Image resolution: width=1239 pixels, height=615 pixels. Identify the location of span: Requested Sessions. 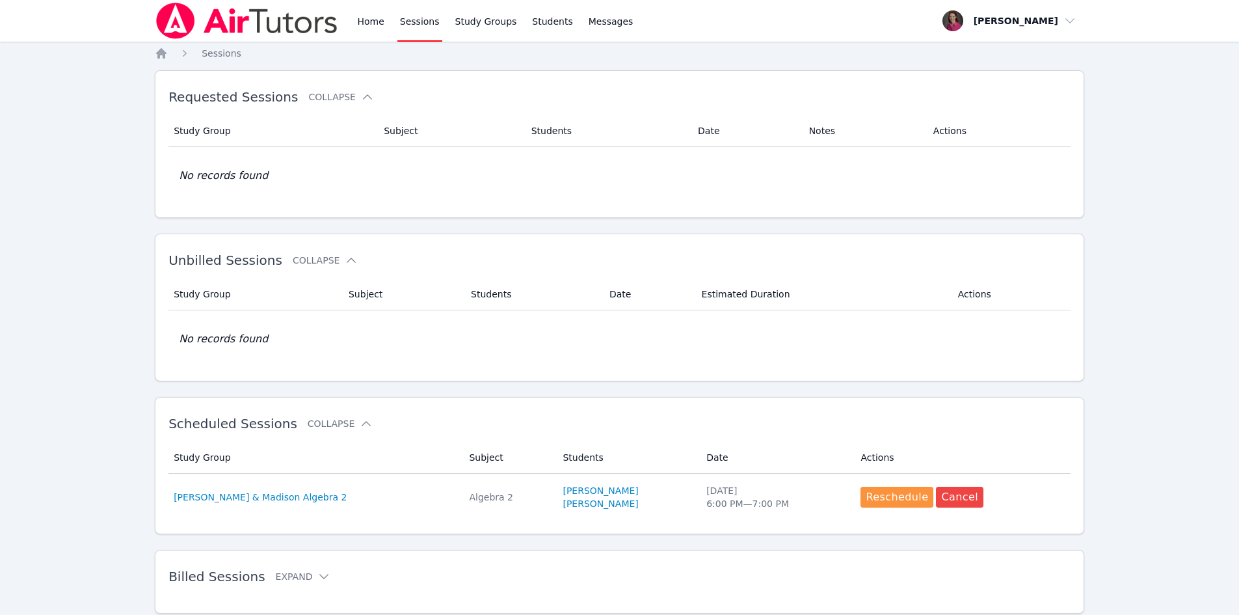
(233, 97).